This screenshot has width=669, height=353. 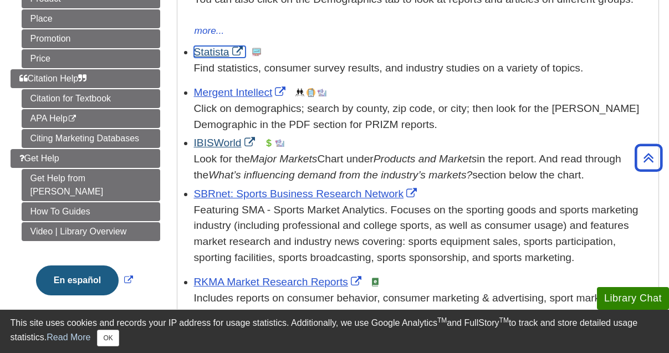 I want to click on button: En español, so click(x=77, y=280).